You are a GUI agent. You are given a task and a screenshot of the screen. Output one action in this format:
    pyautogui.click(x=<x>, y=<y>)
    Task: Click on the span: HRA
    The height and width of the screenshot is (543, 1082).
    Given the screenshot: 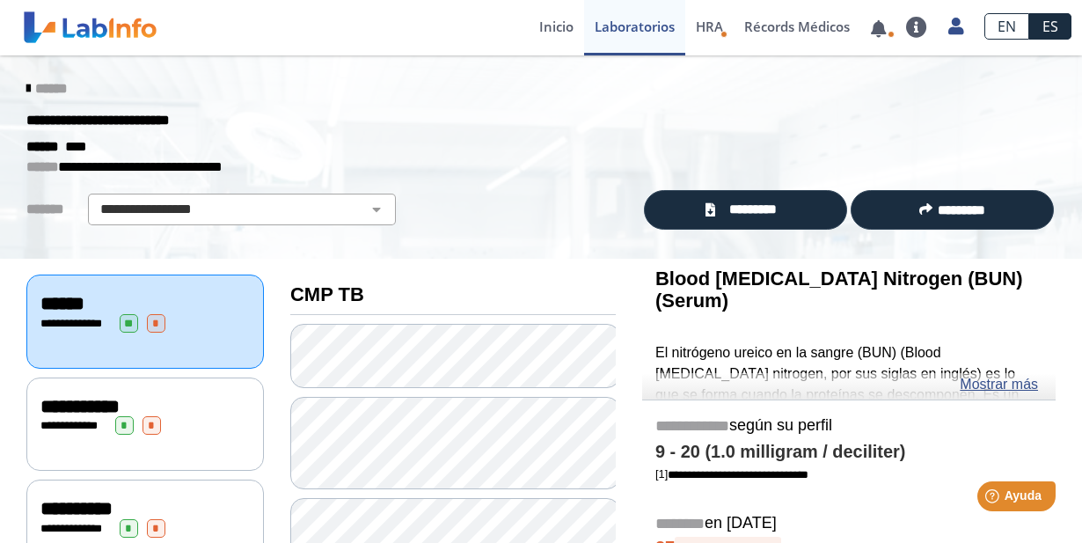 What is the action you would take?
    pyautogui.click(x=709, y=26)
    